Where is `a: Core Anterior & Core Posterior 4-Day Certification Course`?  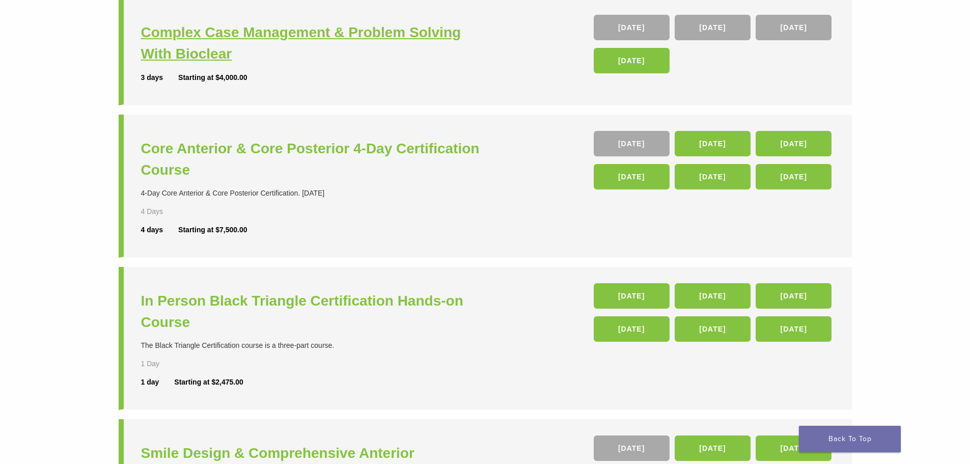
a: Core Anterior & Core Posterior 4-Day Certification Course is located at coordinates (314, 159).